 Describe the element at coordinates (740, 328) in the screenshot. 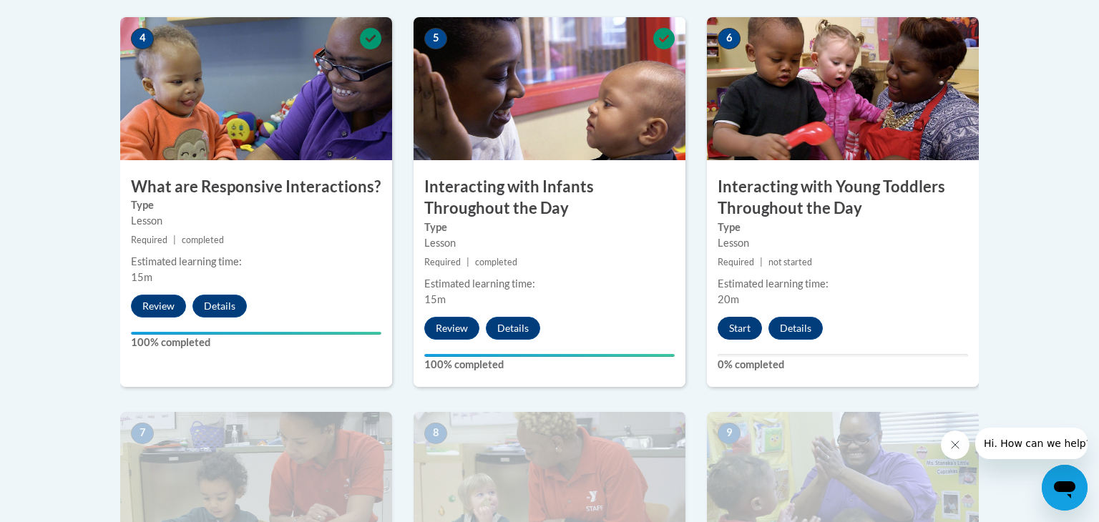

I see `button: Start` at that location.